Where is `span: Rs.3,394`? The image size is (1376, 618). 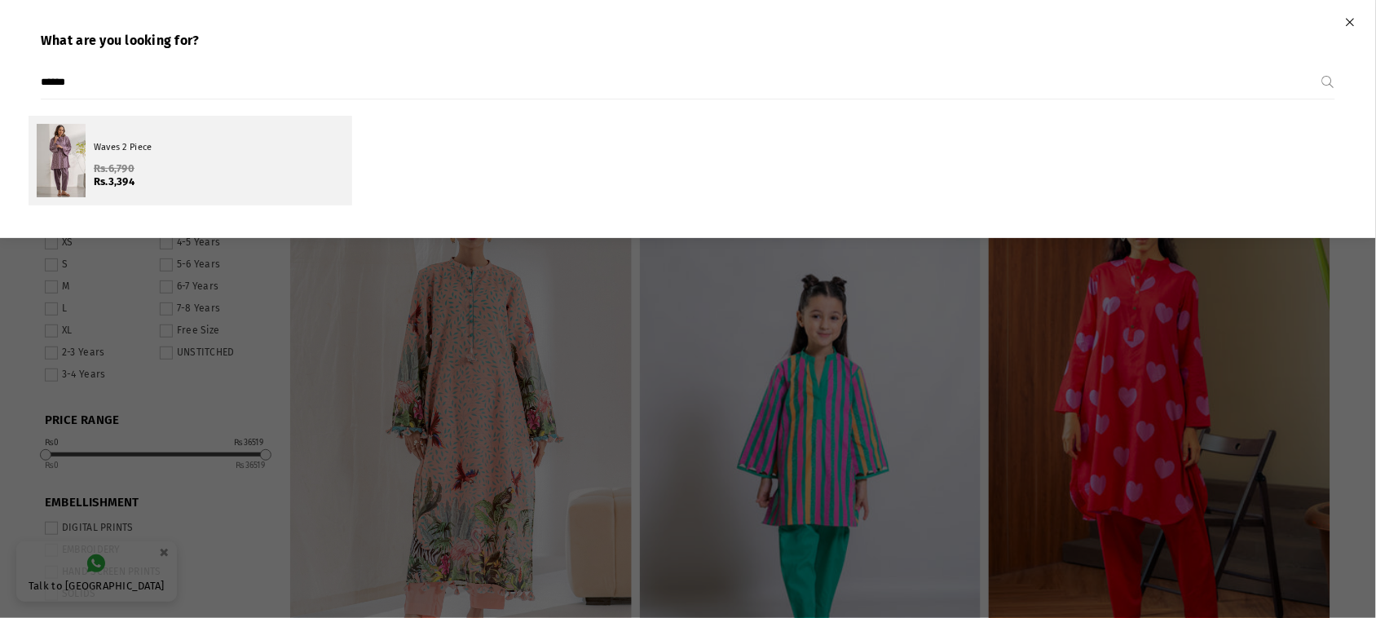 span: Rs.3,394 is located at coordinates (114, 181).